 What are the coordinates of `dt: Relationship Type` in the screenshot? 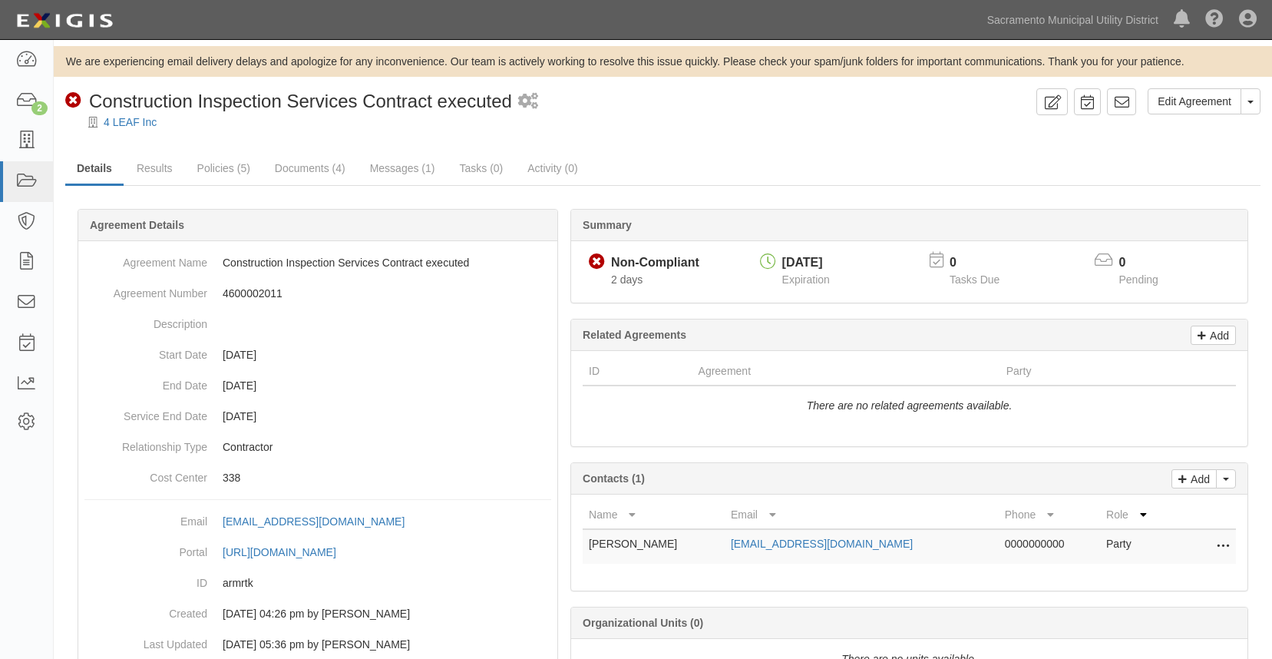 It's located at (146, 443).